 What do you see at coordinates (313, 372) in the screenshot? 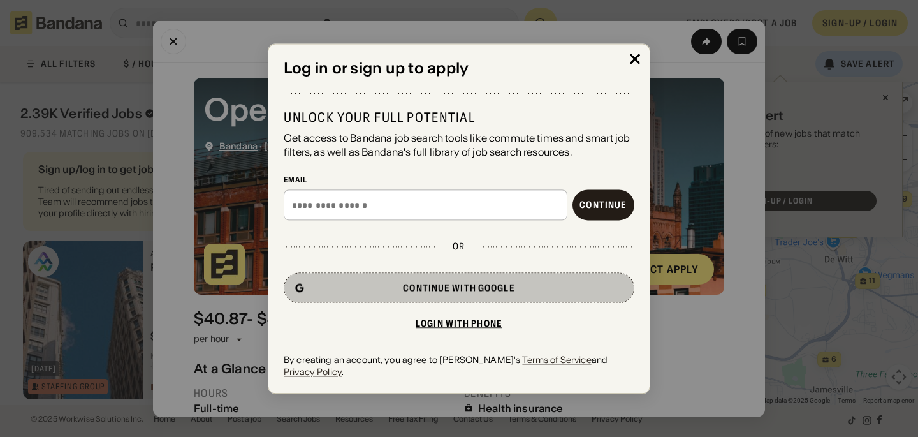
I see `a: Privacy Policy` at bounding box center [313, 372].